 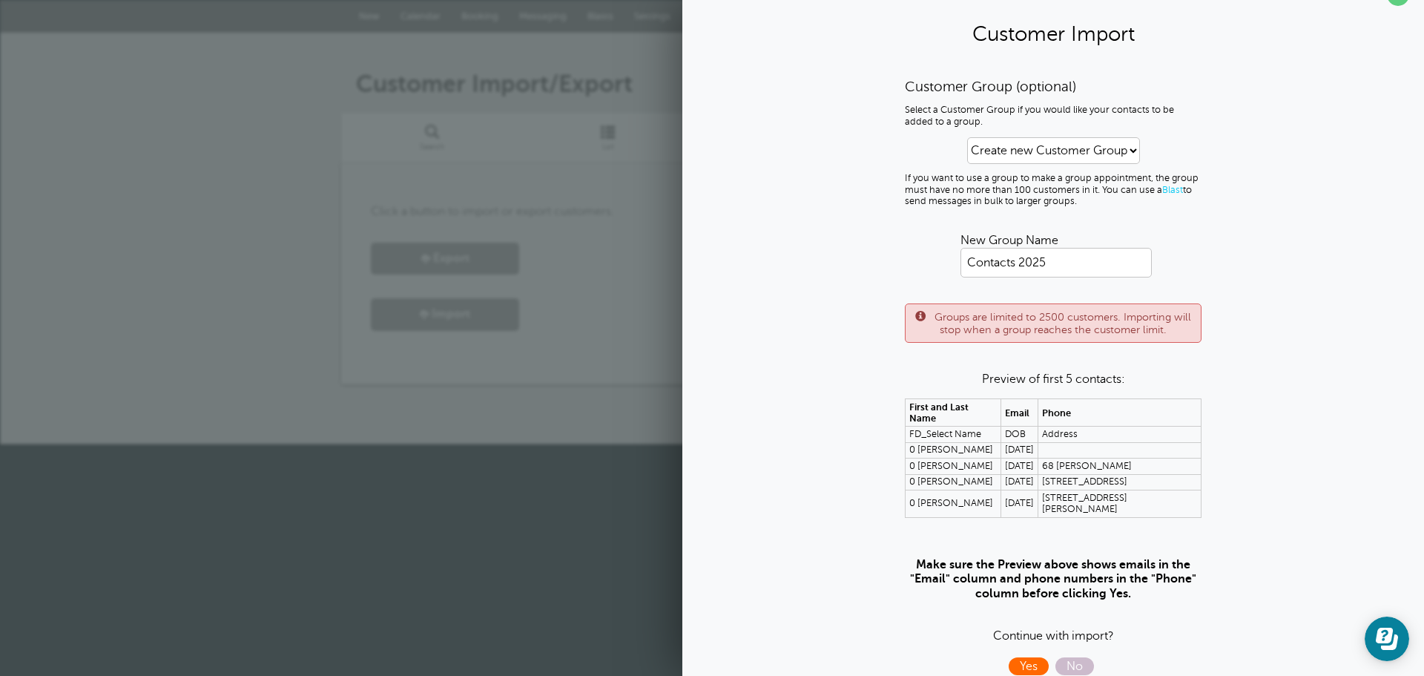 What do you see at coordinates (1009, 240) in the screenshot?
I see `label: New Group Name` at bounding box center [1009, 240].